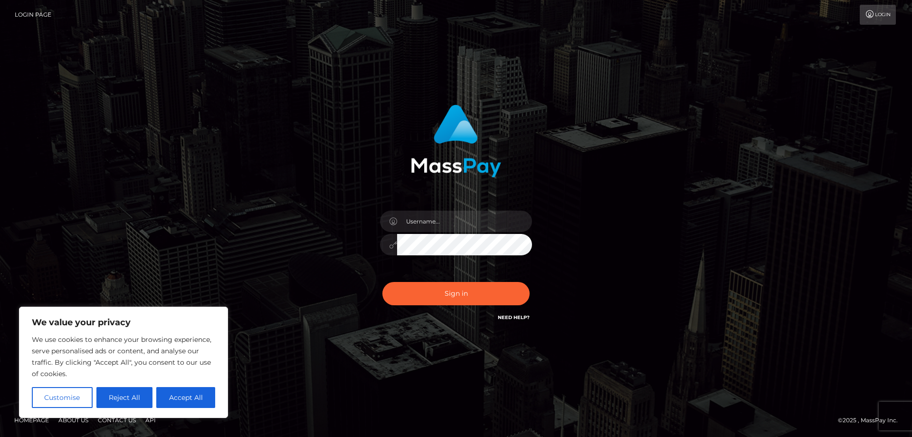 This screenshot has height=437, width=912. Describe the element at coordinates (117, 419) in the screenshot. I see `a: Contact Us` at that location.